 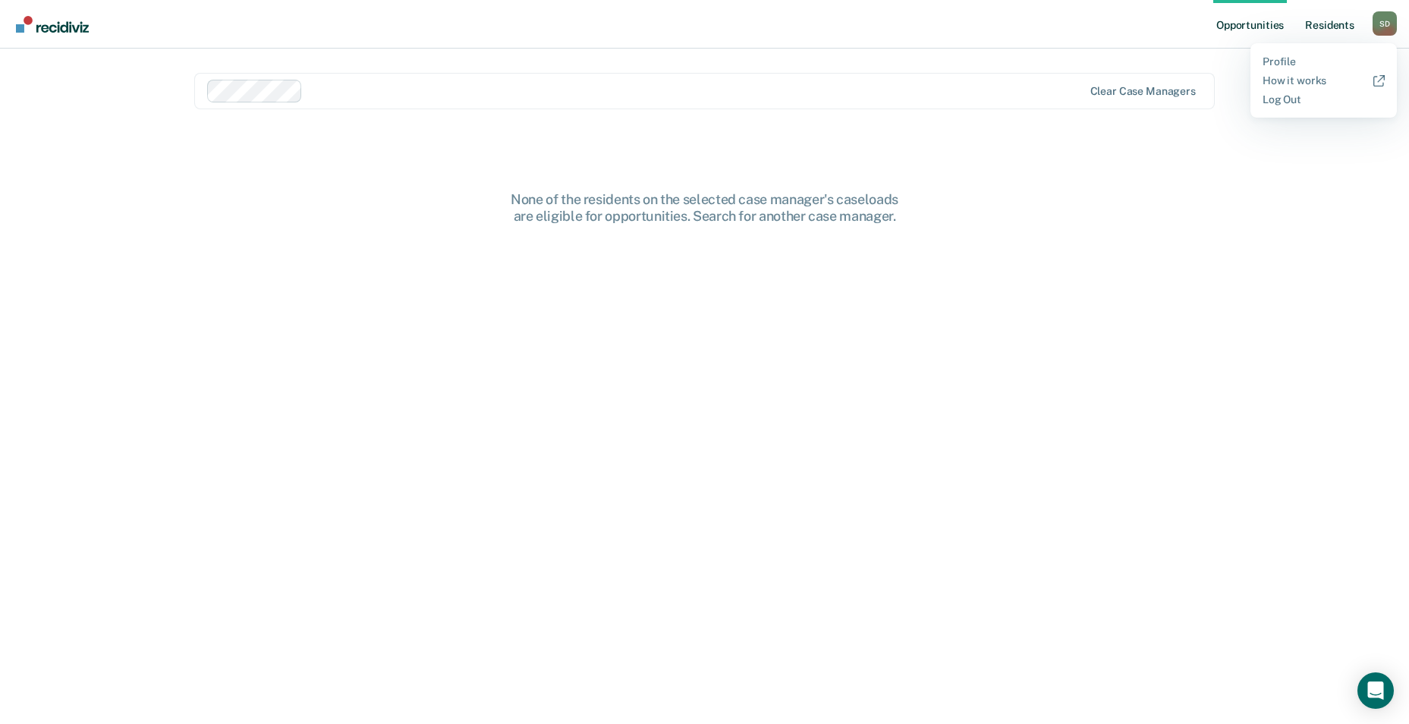 I want to click on img: Recidiviz, so click(x=52, y=24).